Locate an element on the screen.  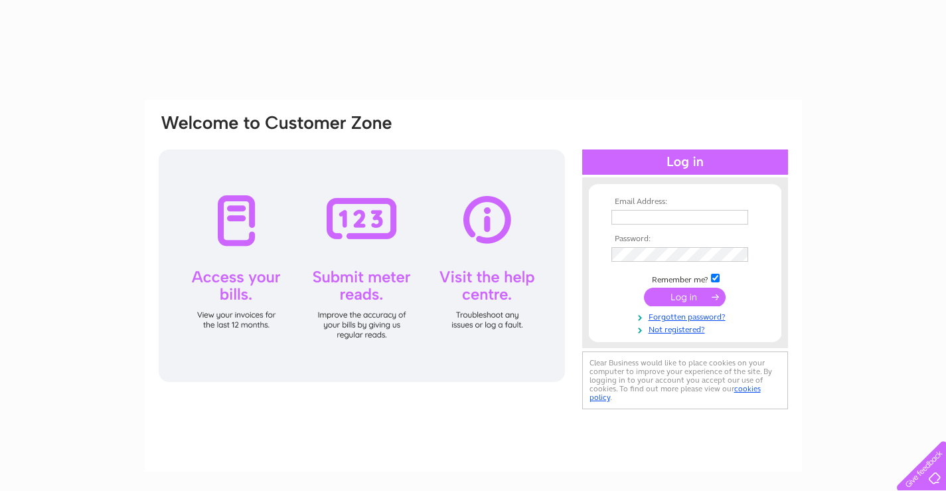
a: Forgotten password? is located at coordinates (686, 315).